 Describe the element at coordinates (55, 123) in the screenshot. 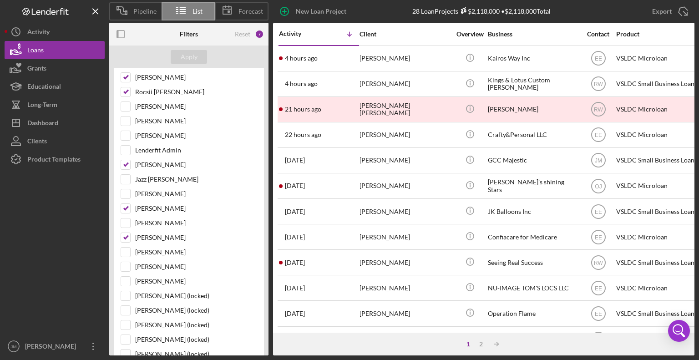

I see `button: Dashboard` at that location.